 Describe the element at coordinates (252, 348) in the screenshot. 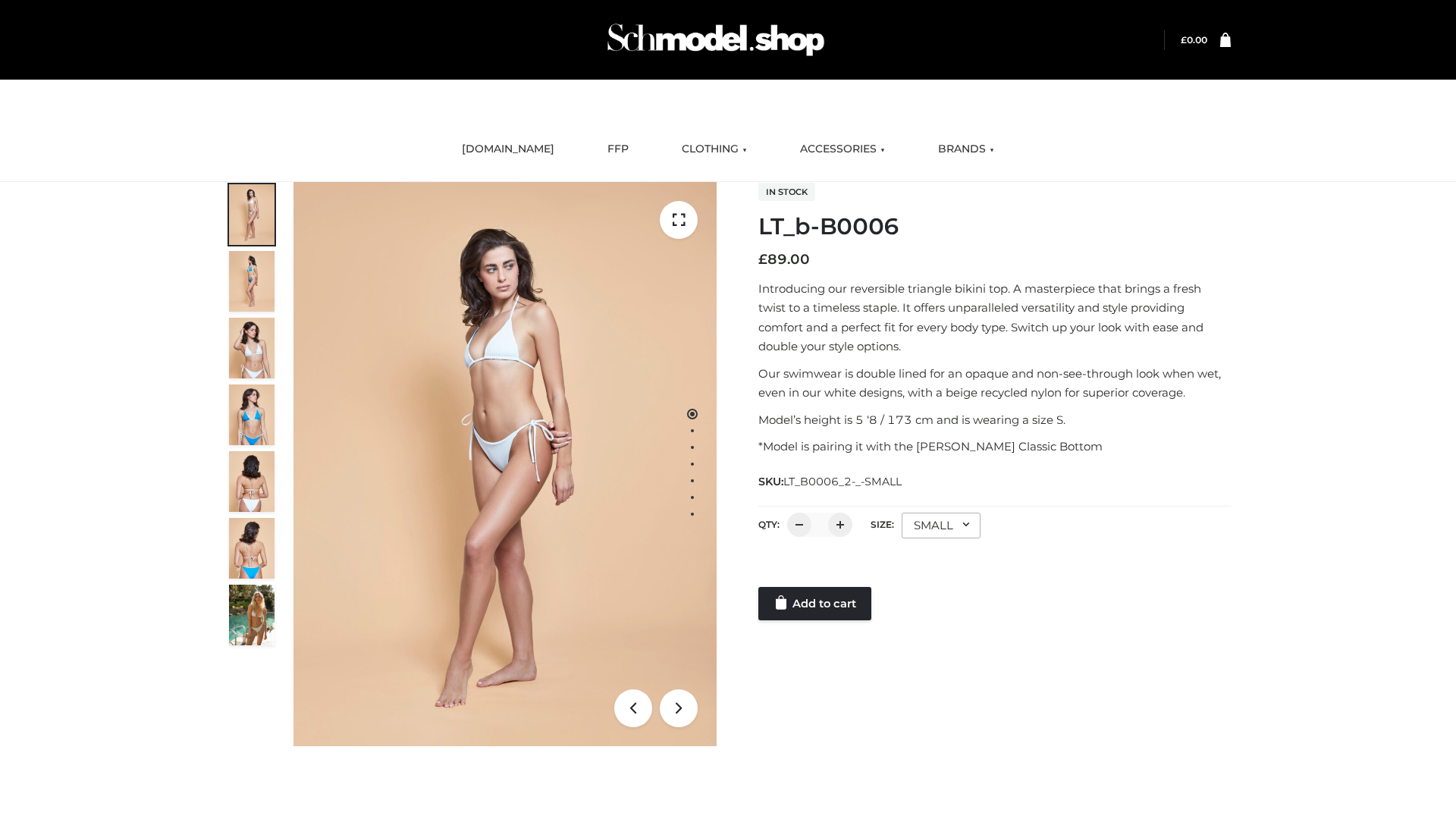

I see `img: ArielClassicBikiniTop_CloudNine_AzureSky_OW114ECO_3-scaled.jpg` at that location.